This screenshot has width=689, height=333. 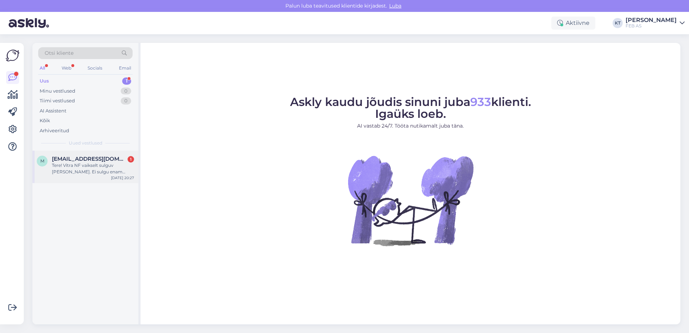 What do you see at coordinates (42, 68) in the screenshot?
I see `div: All` at bounding box center [42, 68].